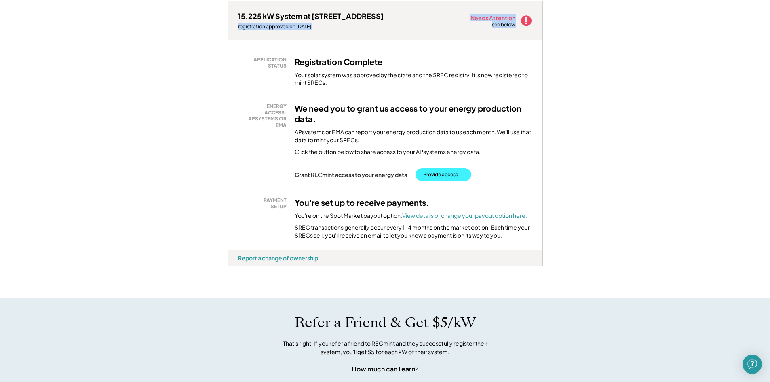 The height and width of the screenshot is (382, 770). I want to click on div: SREC transactions generally occur every 1-4 months on the market option. Each time your SRECs sel..., so click(413, 231).